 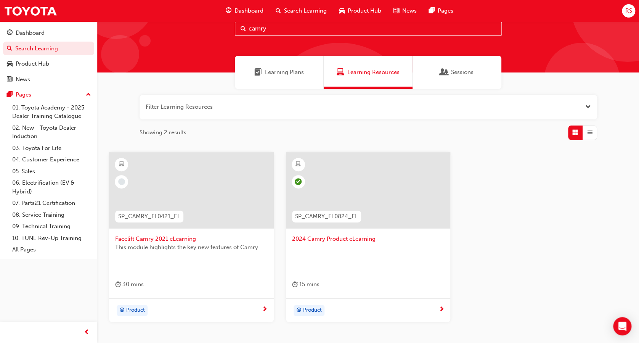 I want to click on a: pages-iconPages, so click(x=441, y=11).